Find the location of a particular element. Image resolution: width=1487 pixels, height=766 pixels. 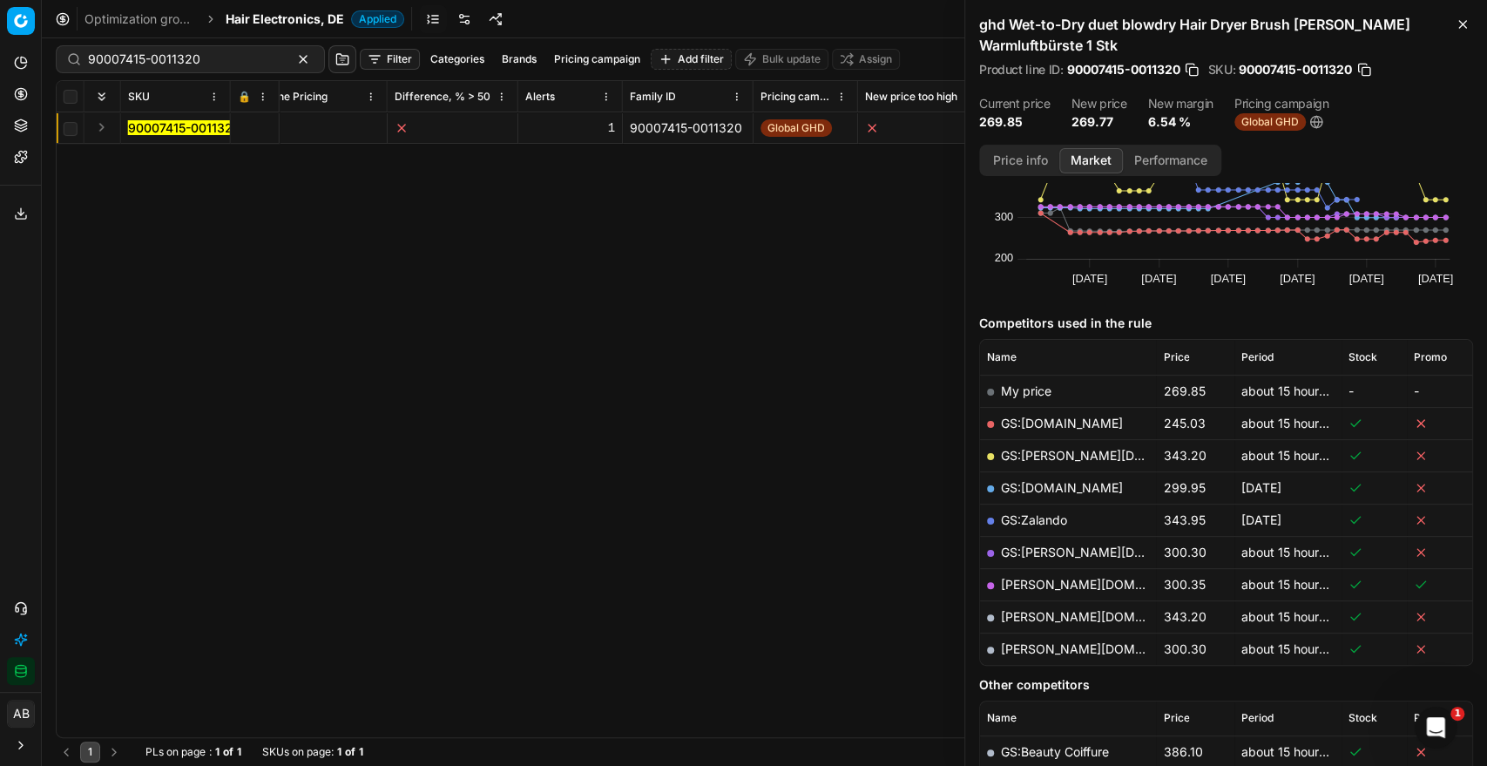

span: 300.35 is located at coordinates (1184, 584).